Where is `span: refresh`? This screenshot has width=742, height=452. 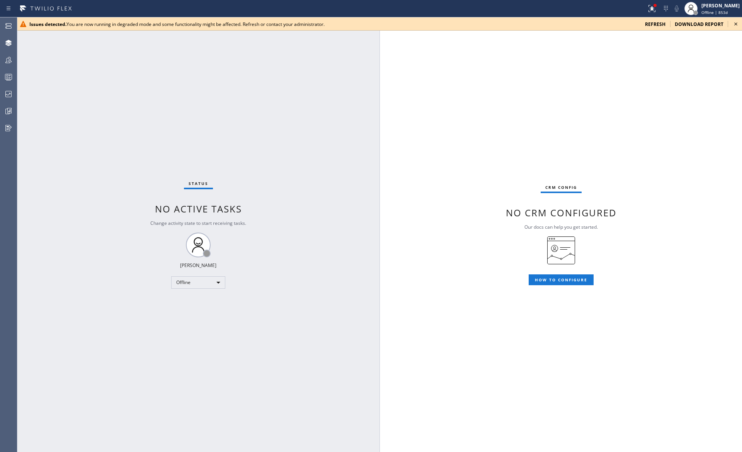 span: refresh is located at coordinates (655, 24).